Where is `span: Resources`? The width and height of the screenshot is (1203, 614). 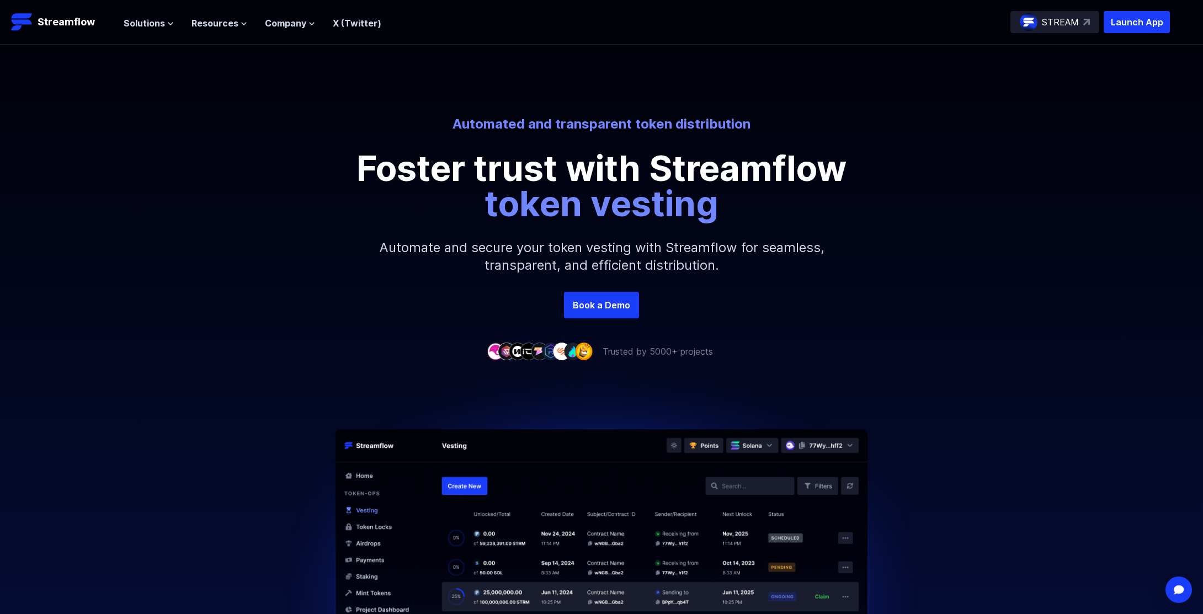
span: Resources is located at coordinates (215, 23).